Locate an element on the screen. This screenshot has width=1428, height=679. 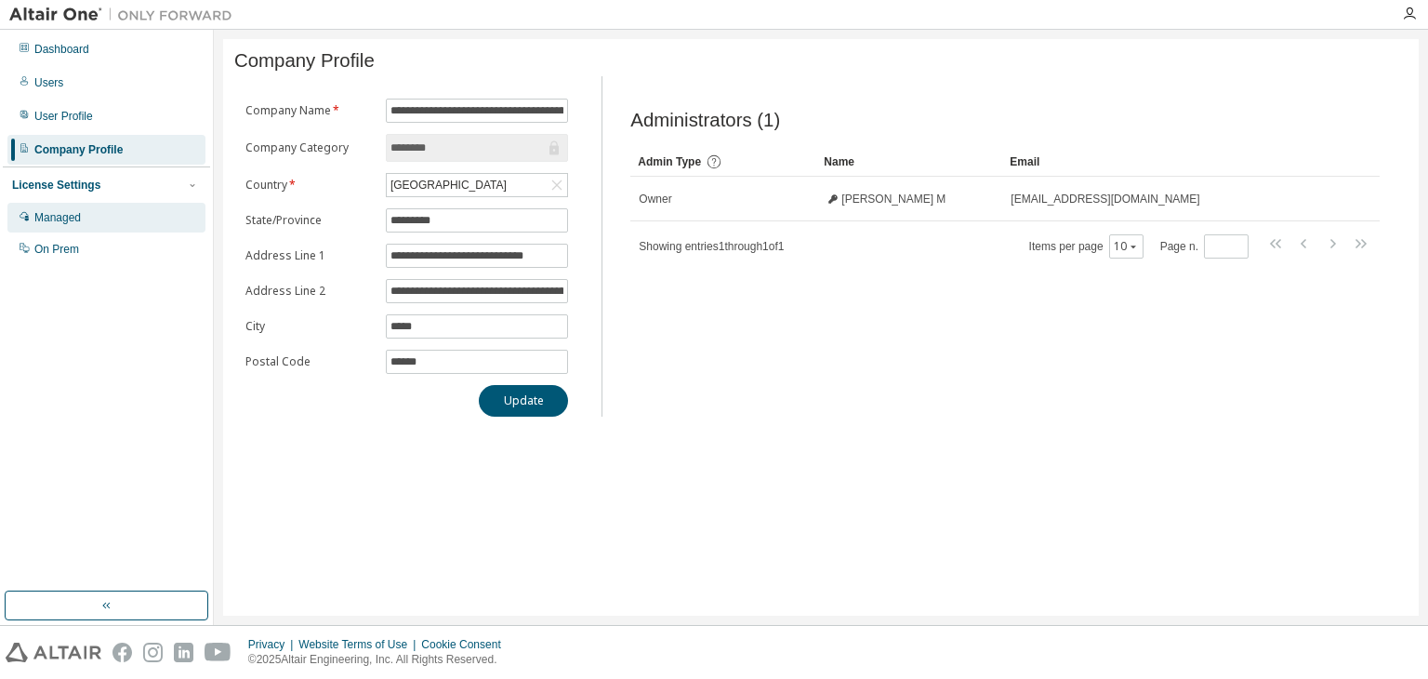
div: On Prem is located at coordinates (57, 249).